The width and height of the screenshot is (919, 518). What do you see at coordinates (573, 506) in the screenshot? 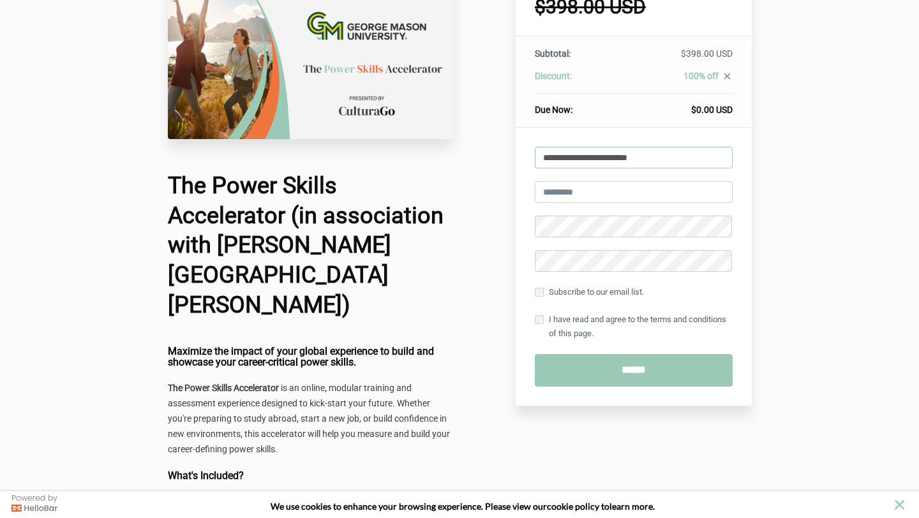
I see `span: cookie policy` at bounding box center [573, 506].